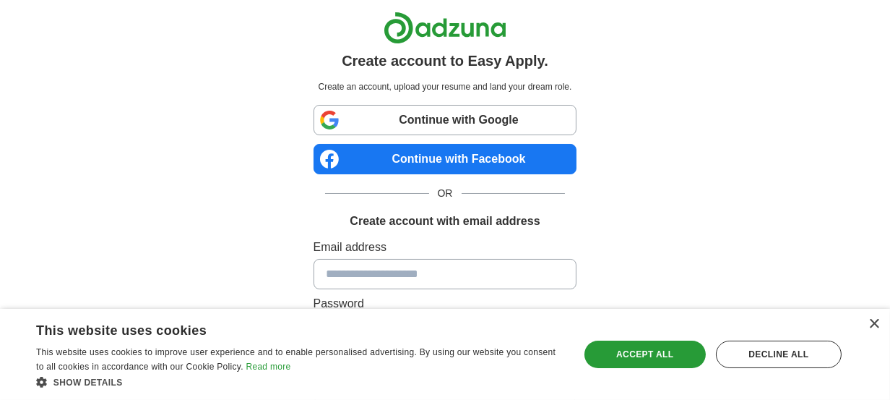 The image size is (890, 400). What do you see at coordinates (445, 27) in the screenshot?
I see `img: Adzuna logo` at bounding box center [445, 27].